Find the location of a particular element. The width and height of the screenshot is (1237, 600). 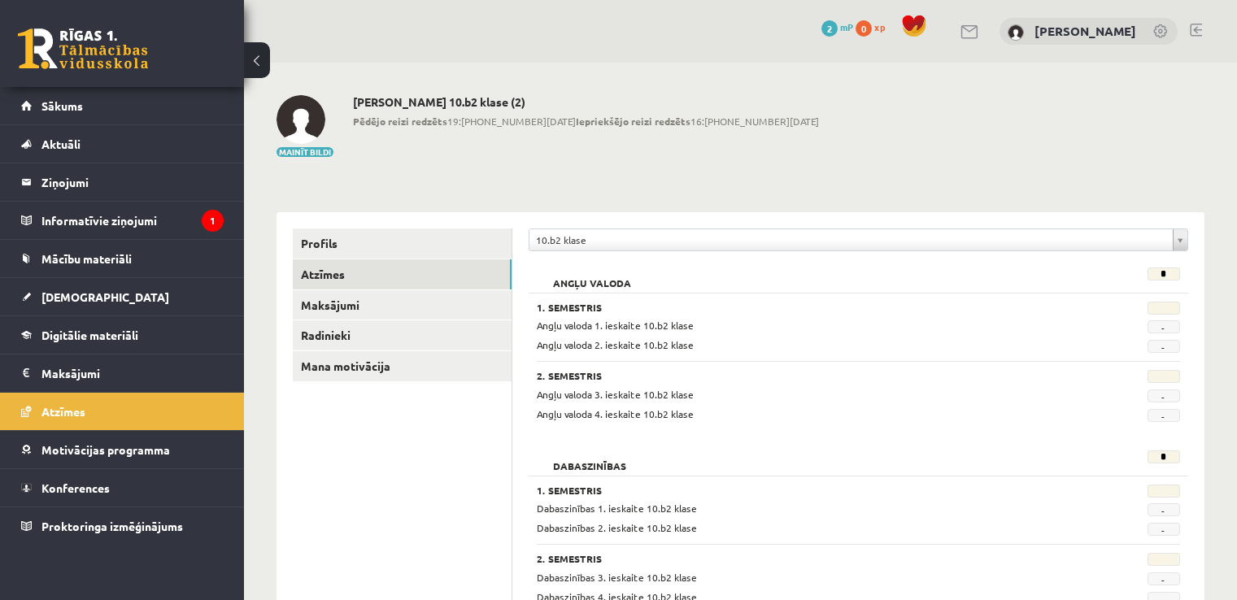

a: Sākums is located at coordinates (122, 106).